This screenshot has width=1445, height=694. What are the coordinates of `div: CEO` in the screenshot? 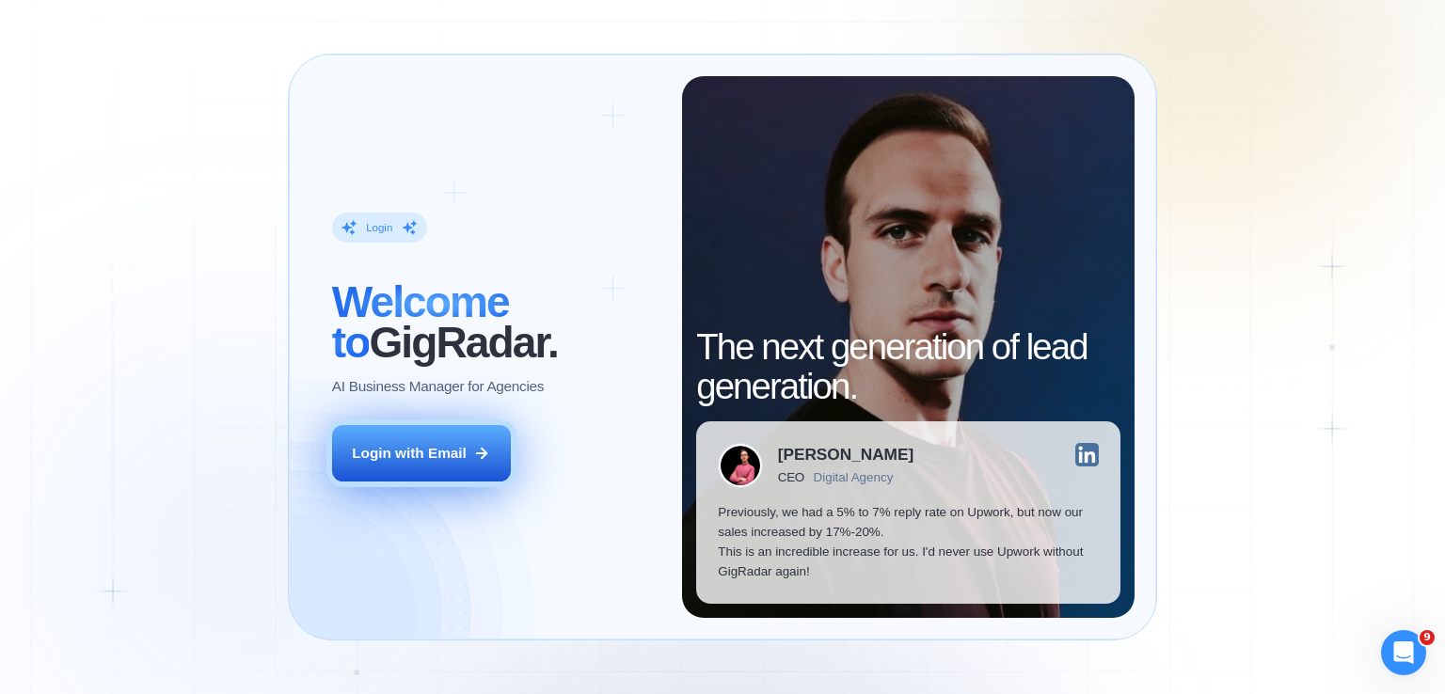 It's located at (791, 477).